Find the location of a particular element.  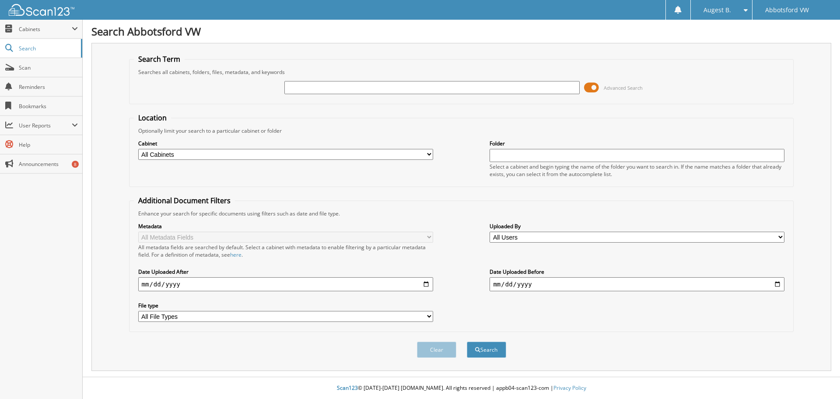

input: start is located at coordinates (286, 284).